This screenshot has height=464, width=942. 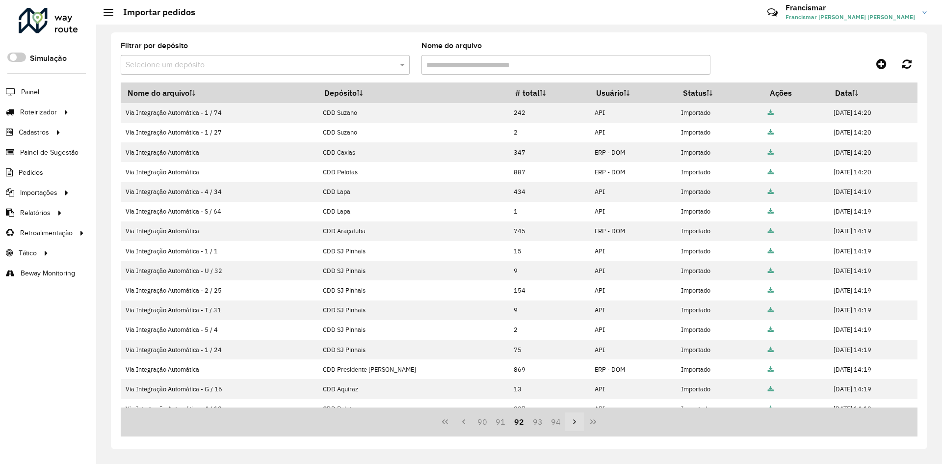 What do you see at coordinates (219, 212) in the screenshot?
I see `td: Via Integração Automática - S / 64` at bounding box center [219, 212].